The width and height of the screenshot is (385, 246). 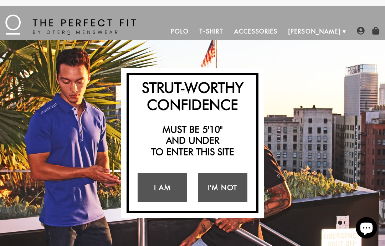 I want to click on img: The Perfect Fit - by Otero Menswear - Logo, so click(x=71, y=25).